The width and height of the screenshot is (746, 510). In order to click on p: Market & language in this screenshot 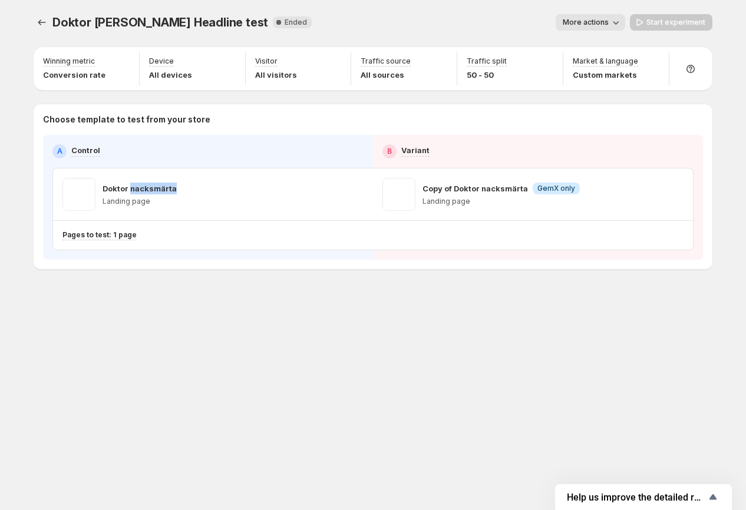, I will do `click(605, 61)`.